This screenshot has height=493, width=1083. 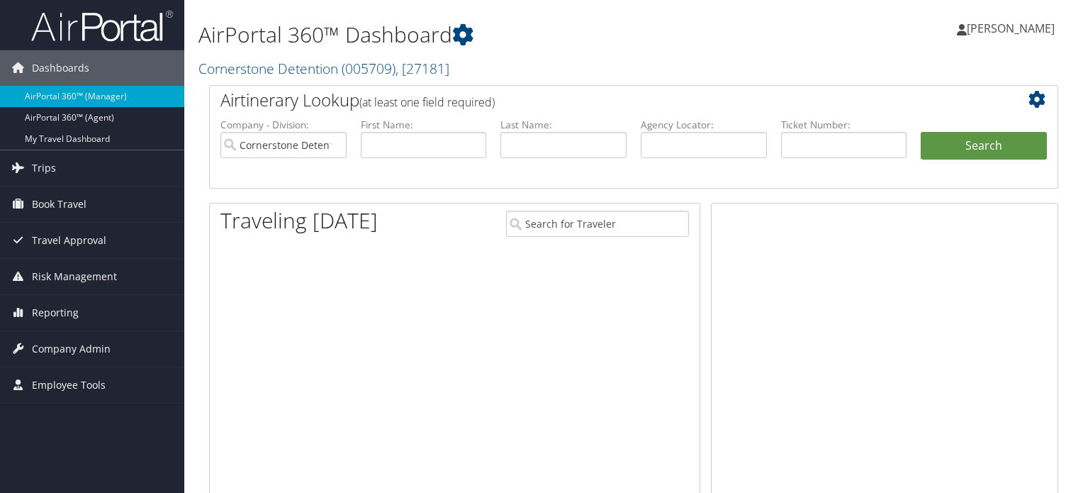 What do you see at coordinates (69, 385) in the screenshot?
I see `span: Employee Tools` at bounding box center [69, 385].